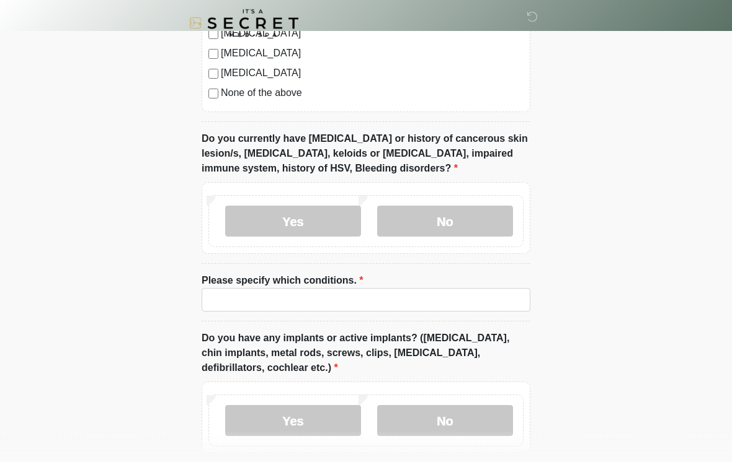 The image size is (732, 462). Describe the element at coordinates (244, 23) in the screenshot. I see `img: It's A Secret Med Spa Logo` at that location.